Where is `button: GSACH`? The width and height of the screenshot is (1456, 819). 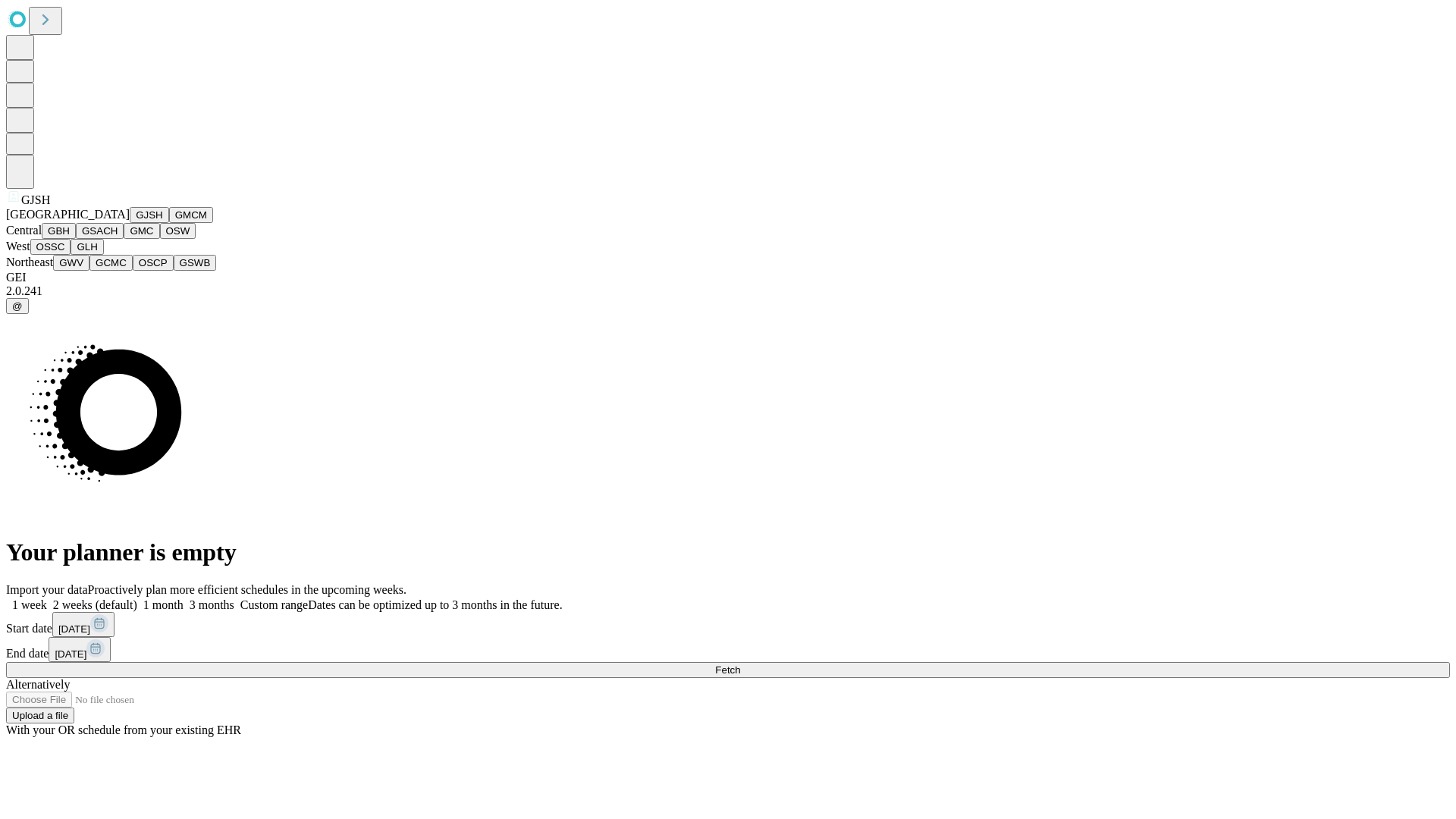
button: GSACH is located at coordinates (100, 231).